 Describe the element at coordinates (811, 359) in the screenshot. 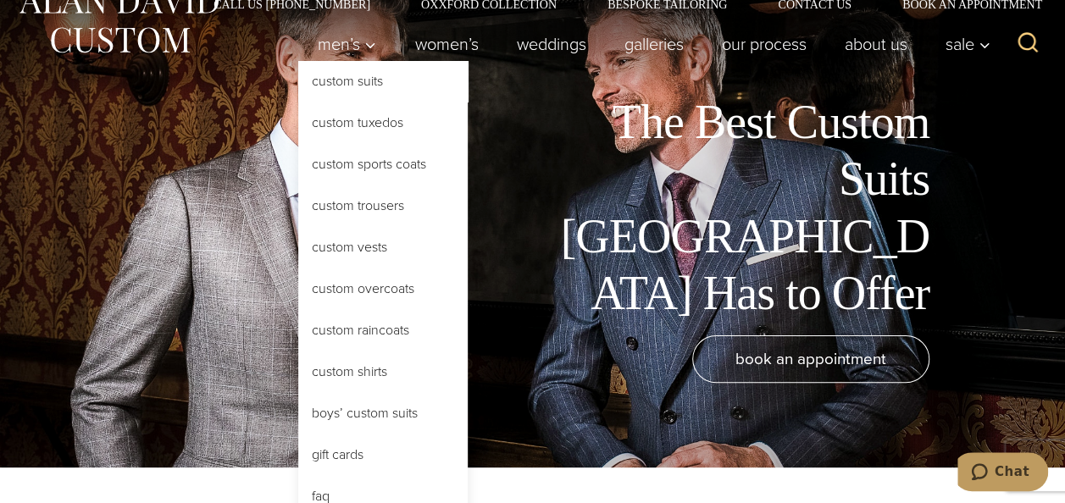

I see `a: book an appointment` at that location.